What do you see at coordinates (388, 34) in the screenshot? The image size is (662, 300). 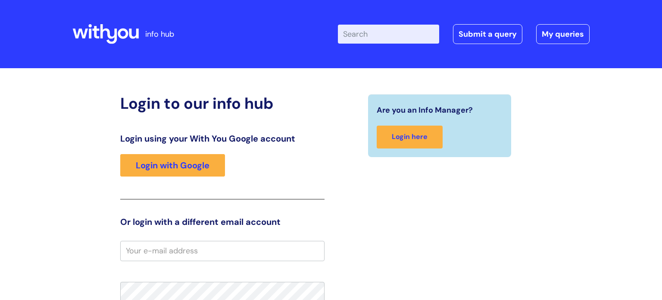 I see `input: Search` at bounding box center [388, 34].